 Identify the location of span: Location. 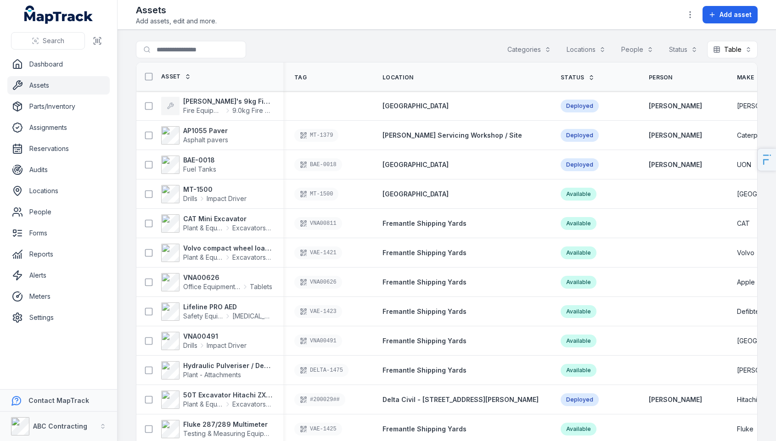
(398, 78).